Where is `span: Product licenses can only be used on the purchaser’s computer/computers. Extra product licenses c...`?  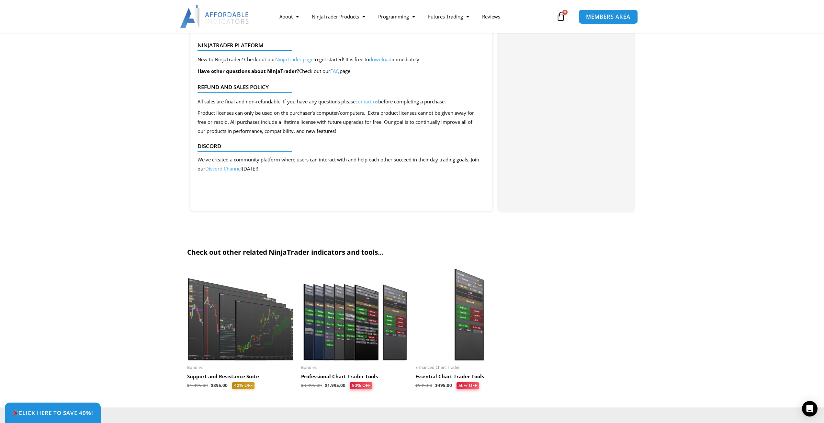 span: Product licenses can only be used on the purchaser’s computer/computers. Extra product licenses c... is located at coordinates (336, 122).